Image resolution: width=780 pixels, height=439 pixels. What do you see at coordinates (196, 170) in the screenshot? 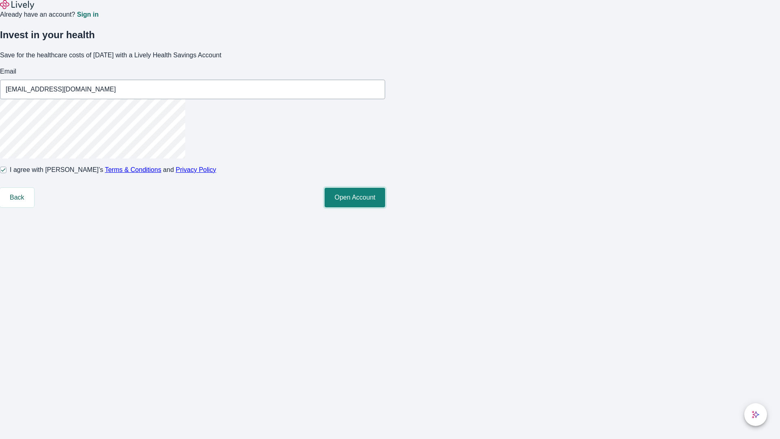
I see `a: Privacy Policy` at bounding box center [196, 170].